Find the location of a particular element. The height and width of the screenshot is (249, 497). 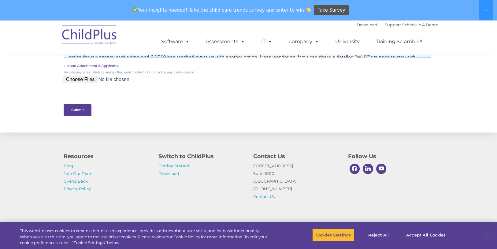

a: Join Our Team is located at coordinates (78, 173).